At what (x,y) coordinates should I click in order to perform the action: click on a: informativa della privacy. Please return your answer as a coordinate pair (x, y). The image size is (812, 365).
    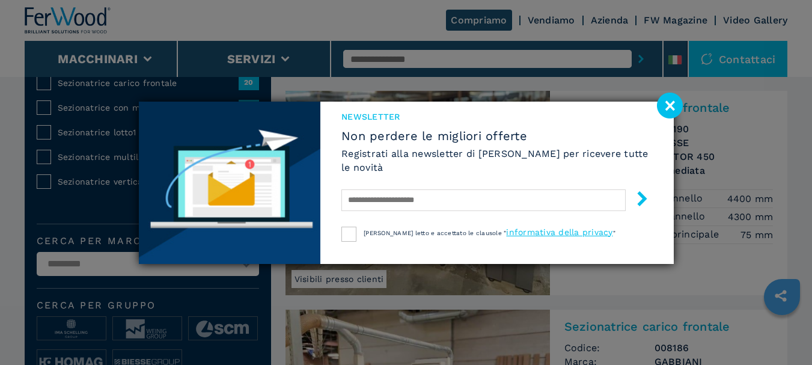
    Looking at the image, I should click on (559, 232).